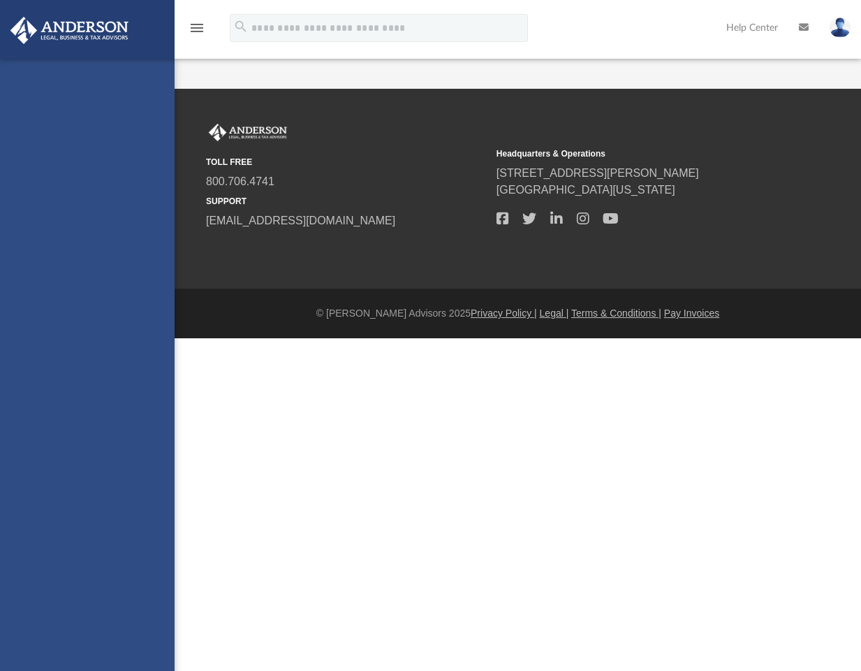 The width and height of the screenshot is (861, 671). What do you see at coordinates (504, 313) in the screenshot?
I see `a: Privacy Policy |` at bounding box center [504, 313].